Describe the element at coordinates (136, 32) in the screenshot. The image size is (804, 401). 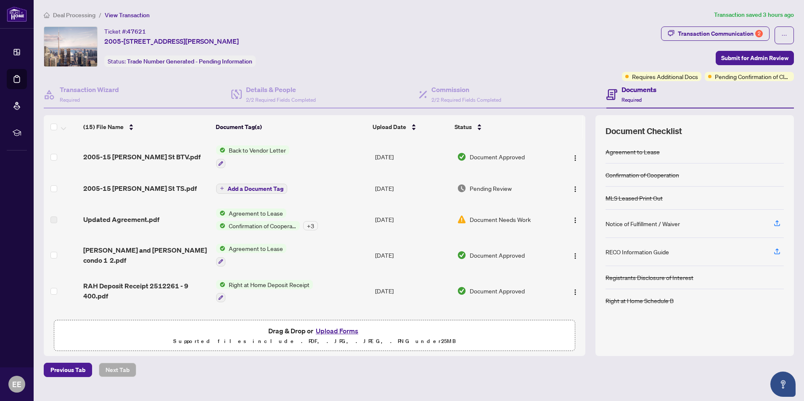
I see `span: 47621` at that location.